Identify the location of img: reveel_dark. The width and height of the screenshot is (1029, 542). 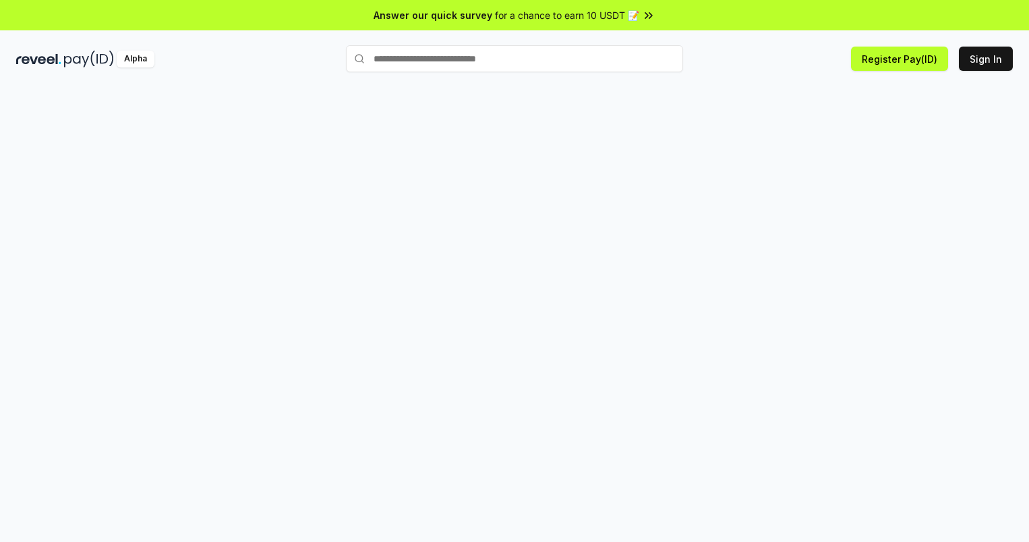
(38, 59).